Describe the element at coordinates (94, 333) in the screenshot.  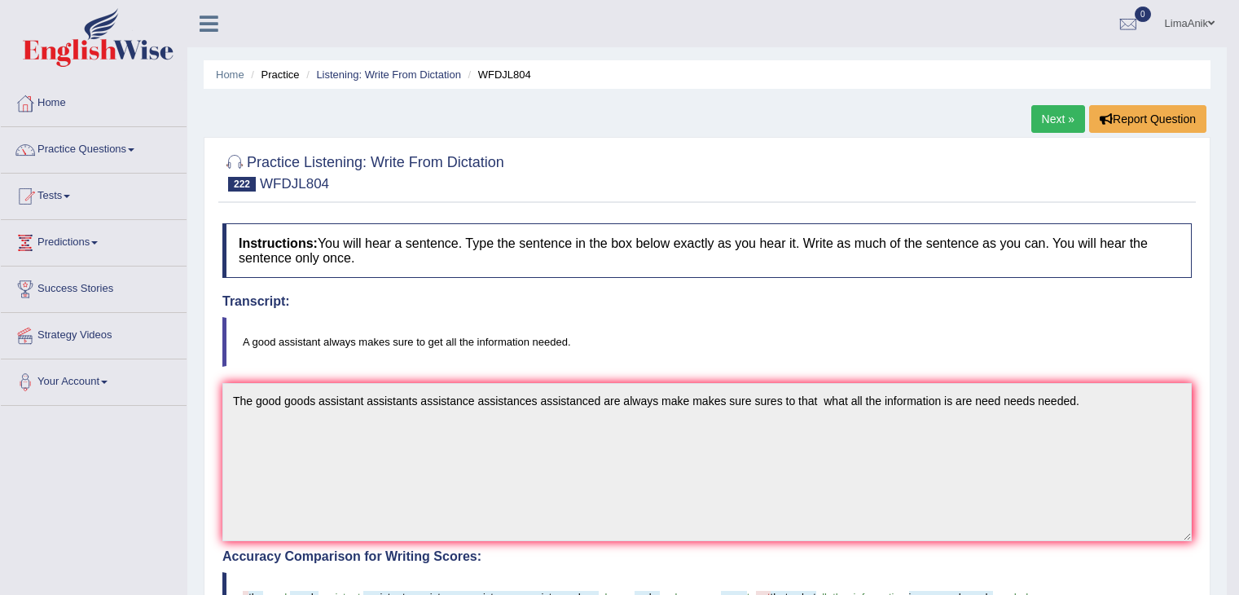
I see `a: Strategy Videos` at that location.